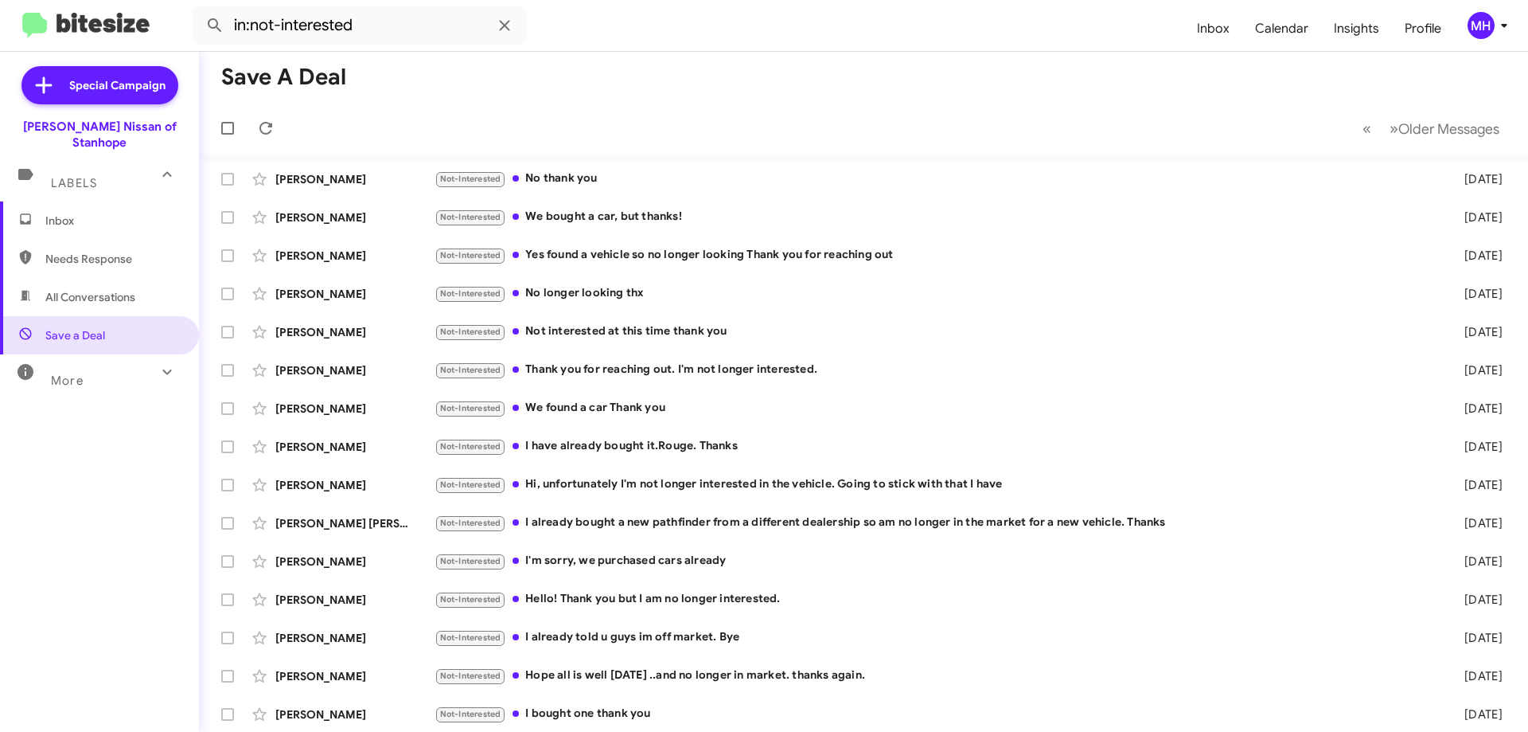 This screenshot has height=732, width=1528. Describe the element at coordinates (1445, 128) in the screenshot. I see `button: Next` at that location.